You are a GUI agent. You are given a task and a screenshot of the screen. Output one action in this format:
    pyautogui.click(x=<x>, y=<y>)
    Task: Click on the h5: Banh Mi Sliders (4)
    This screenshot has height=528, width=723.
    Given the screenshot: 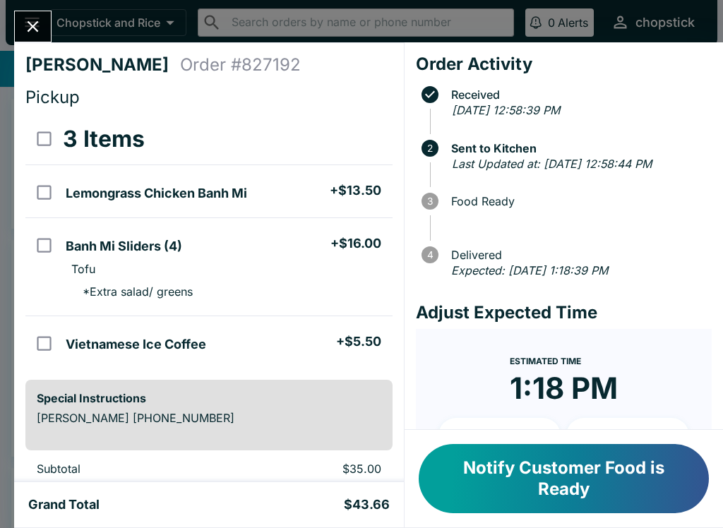 What is the action you would take?
    pyautogui.click(x=124, y=246)
    